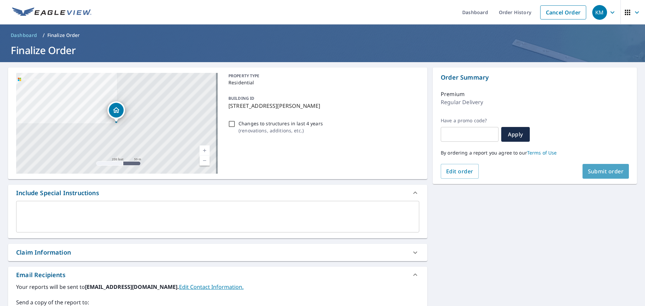 This screenshot has width=645, height=306. Describe the element at coordinates (462, 102) in the screenshot. I see `p: Regular Delivery` at that location.